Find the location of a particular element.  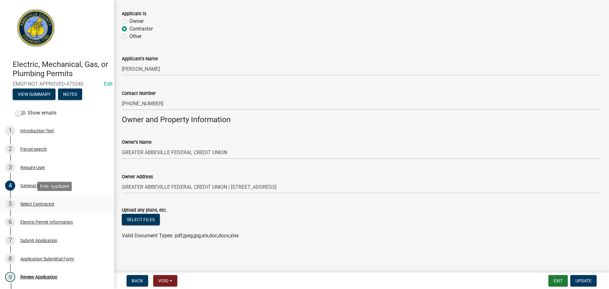

label: Show emails is located at coordinates (36, 113).